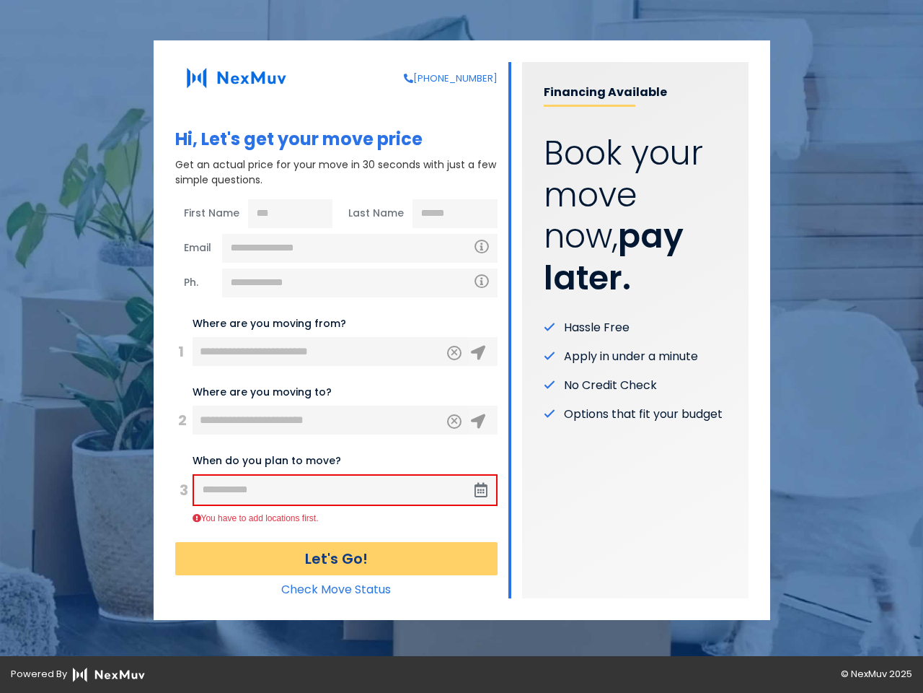 This screenshot has width=923, height=693. What do you see at coordinates (267, 460) in the screenshot?
I see `label: When do you plan to move?` at bounding box center [267, 460].